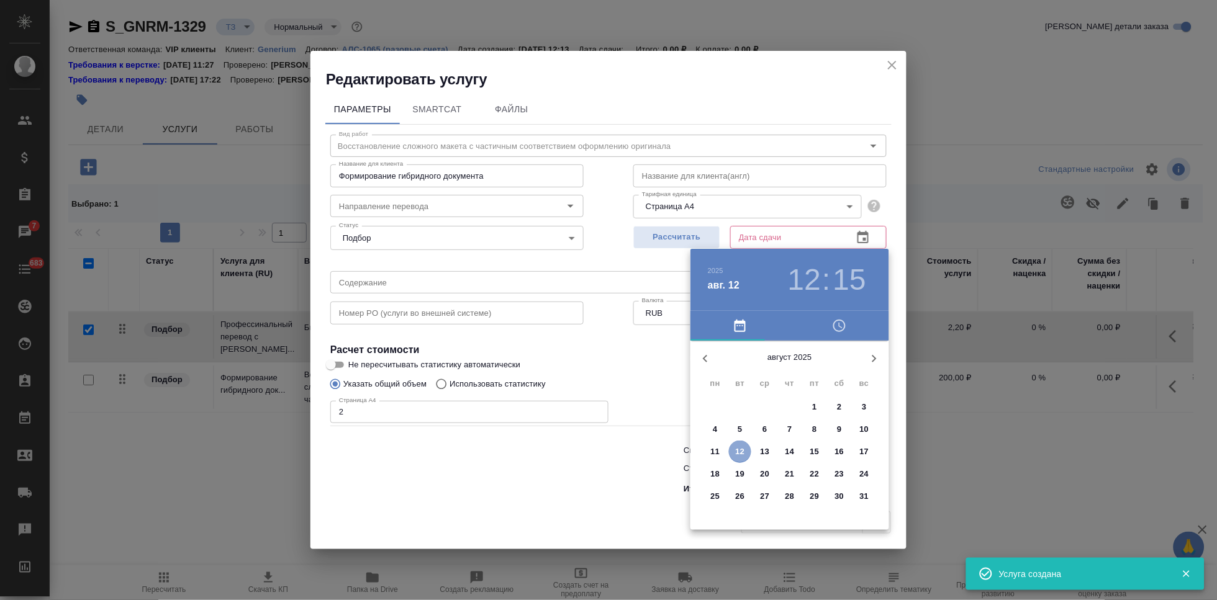  I want to click on p: 1, so click(814, 407).